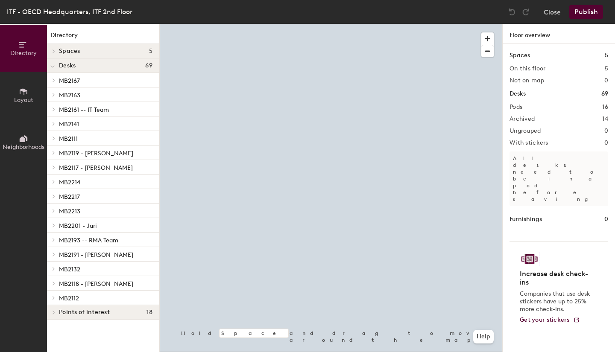 This screenshot has width=615, height=352. Describe the element at coordinates (605, 107) in the screenshot. I see `h2: 16` at that location.